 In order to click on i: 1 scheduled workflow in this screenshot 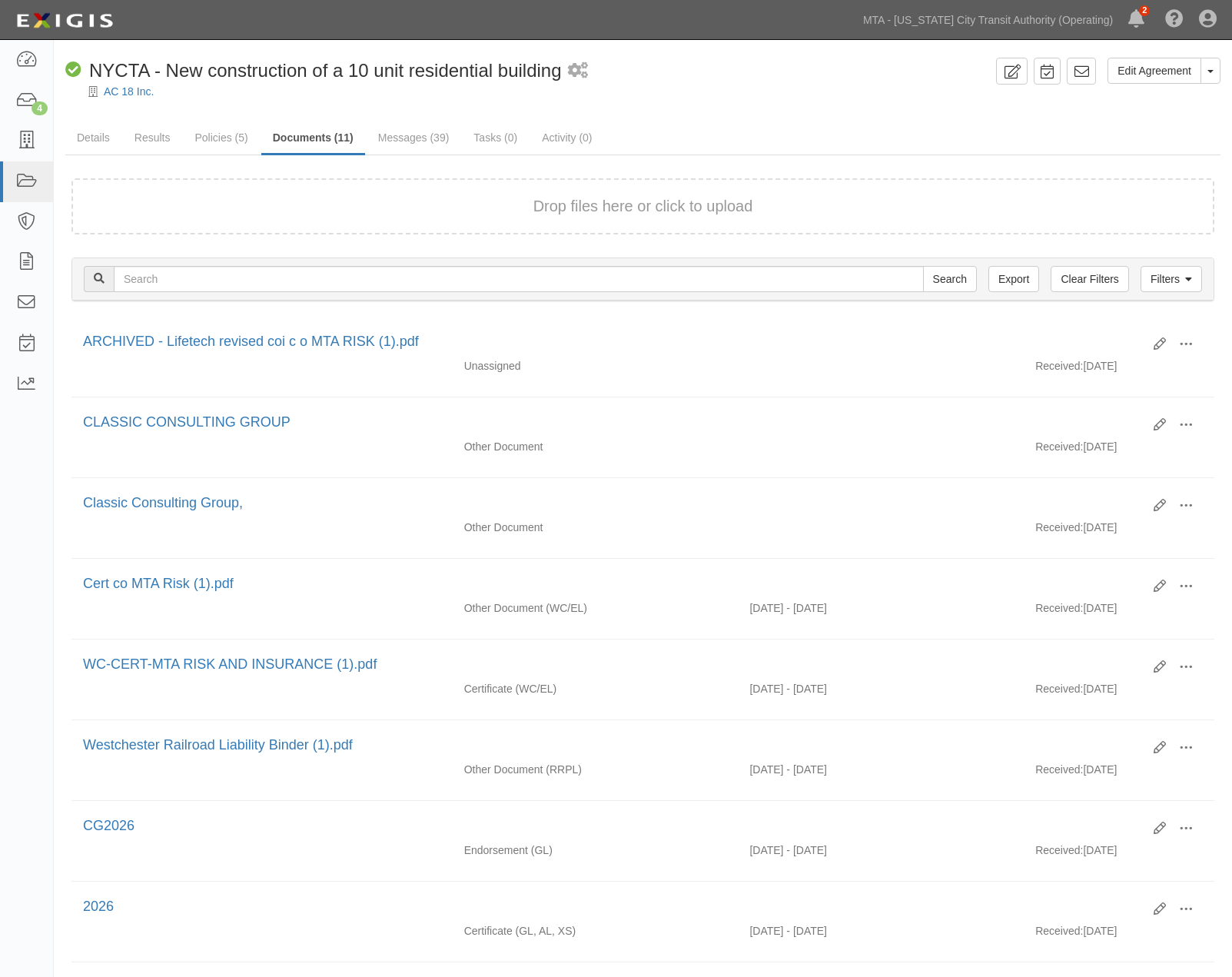, I will do `click(578, 71)`.